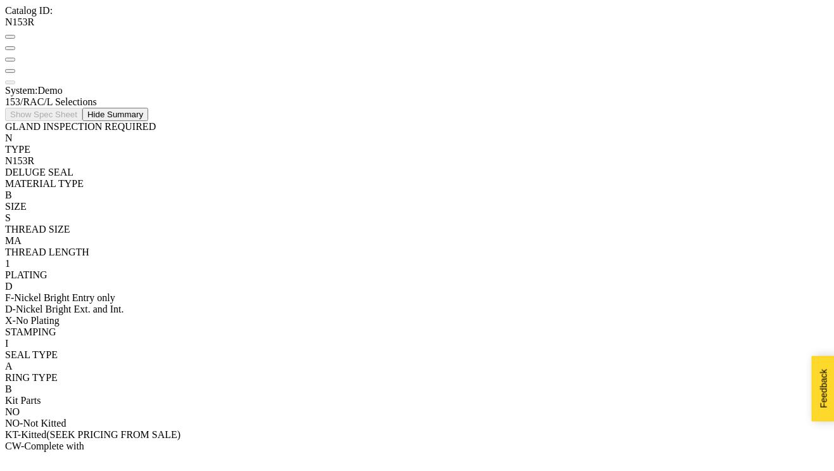 Image resolution: width=834 pixels, height=471 pixels. I want to click on div: 1, so click(417, 263).